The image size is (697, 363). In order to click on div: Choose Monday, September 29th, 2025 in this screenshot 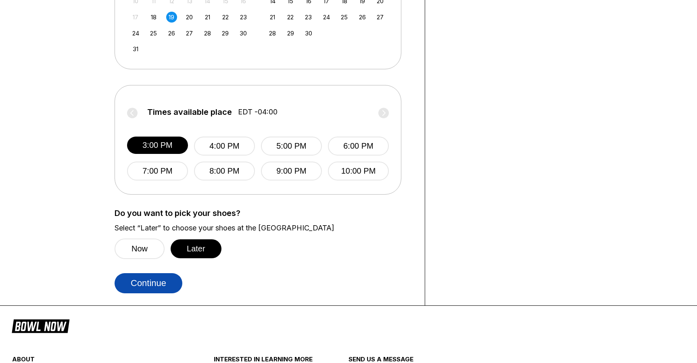, I will do `click(290, 33)`.